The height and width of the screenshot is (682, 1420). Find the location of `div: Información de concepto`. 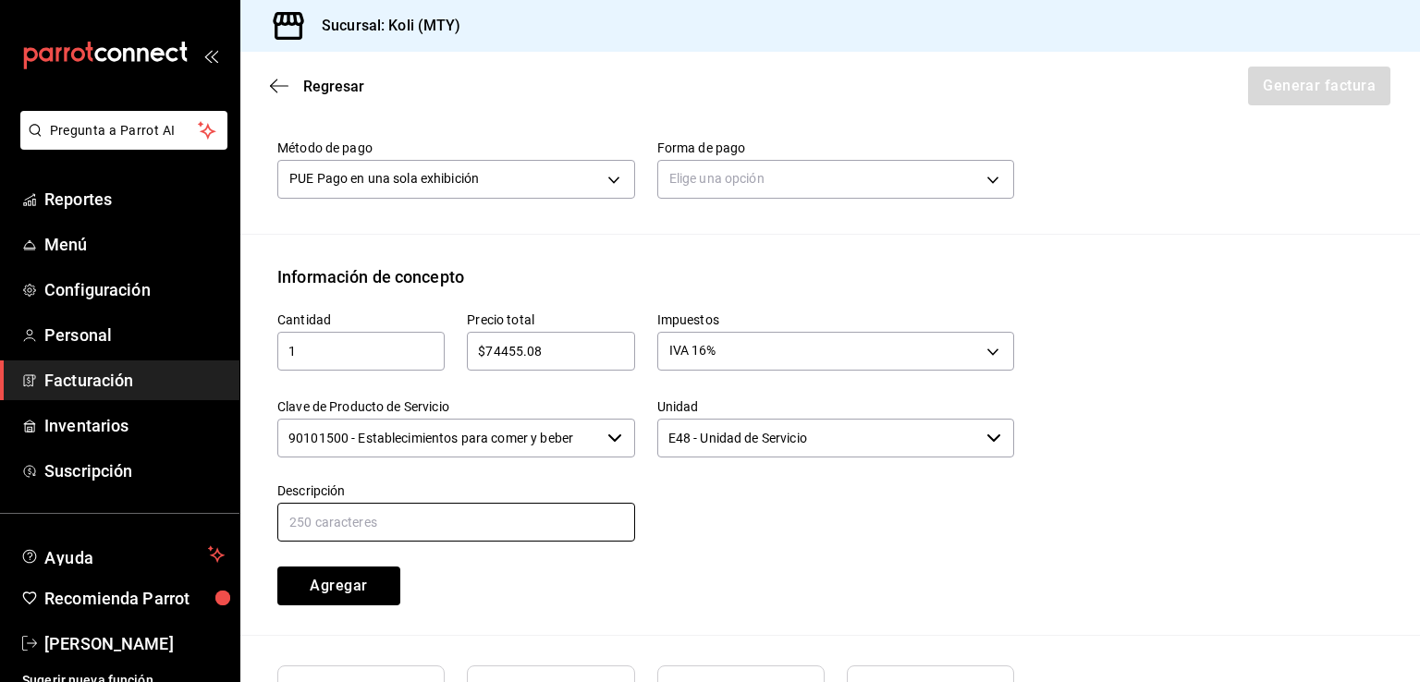

div: Información de concepto is located at coordinates (371, 276).